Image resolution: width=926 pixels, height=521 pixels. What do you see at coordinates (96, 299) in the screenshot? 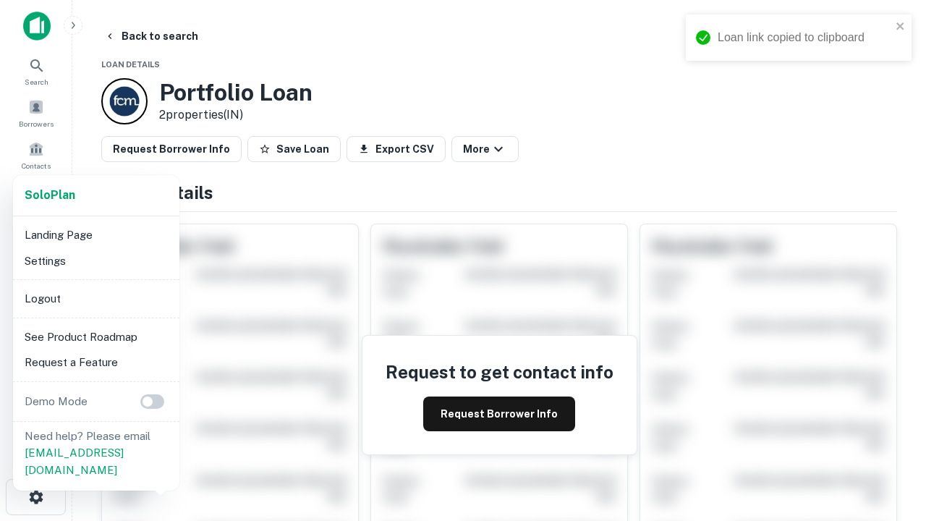
I see `li: Logout` at bounding box center [96, 299].